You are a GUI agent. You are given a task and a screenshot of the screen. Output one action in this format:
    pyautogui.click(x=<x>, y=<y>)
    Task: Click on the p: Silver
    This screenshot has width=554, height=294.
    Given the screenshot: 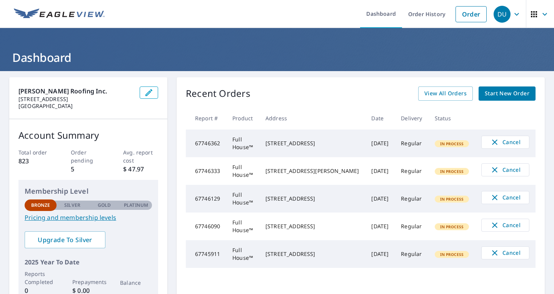 What is the action you would take?
    pyautogui.click(x=72, y=205)
    